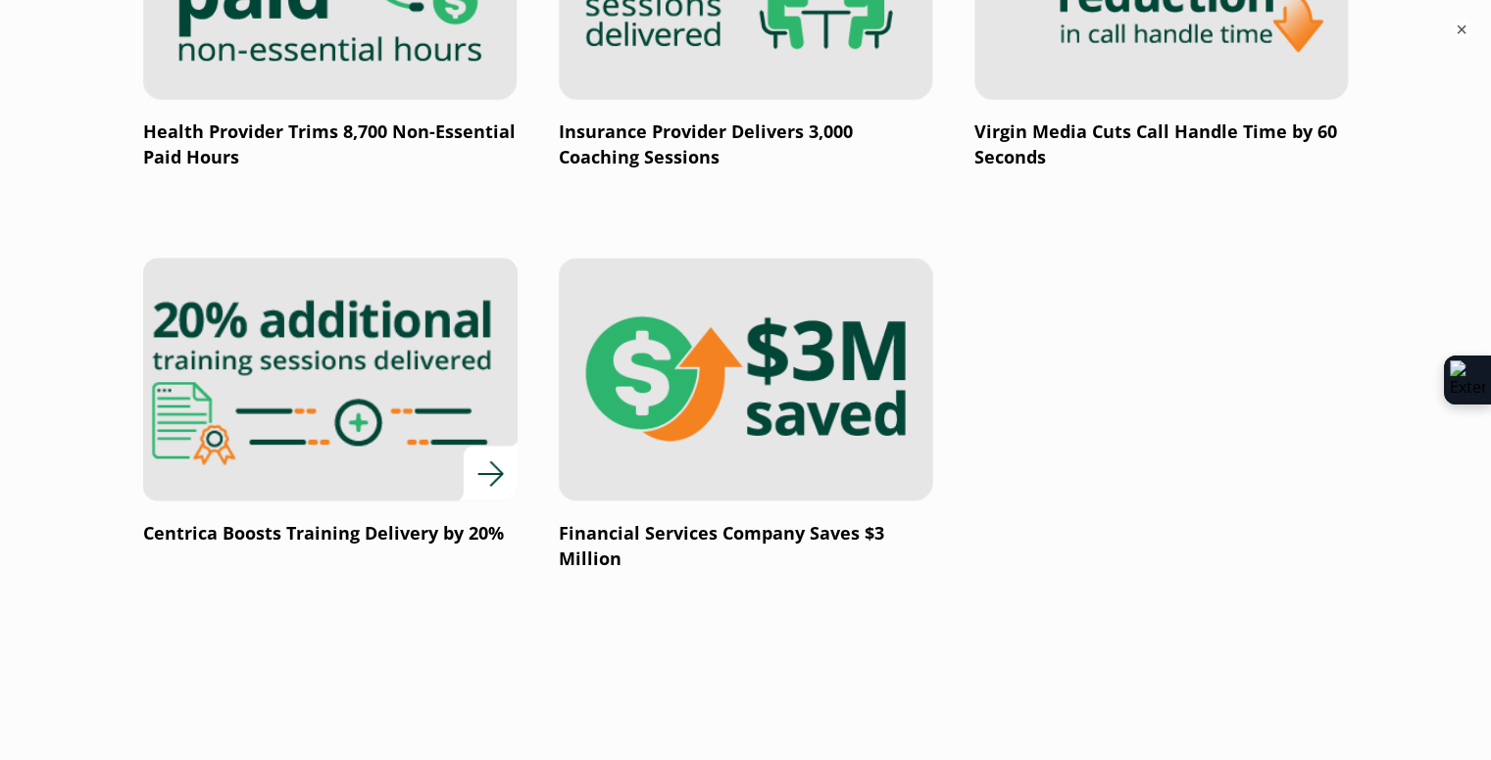 The image size is (1491, 760). I want to click on img: Extension Icon, so click(1467, 380).